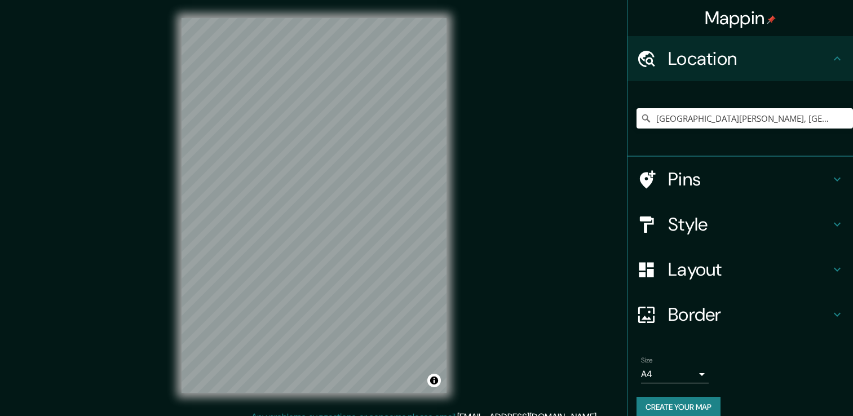 Image resolution: width=853 pixels, height=416 pixels. I want to click on h4: Style, so click(750, 224).